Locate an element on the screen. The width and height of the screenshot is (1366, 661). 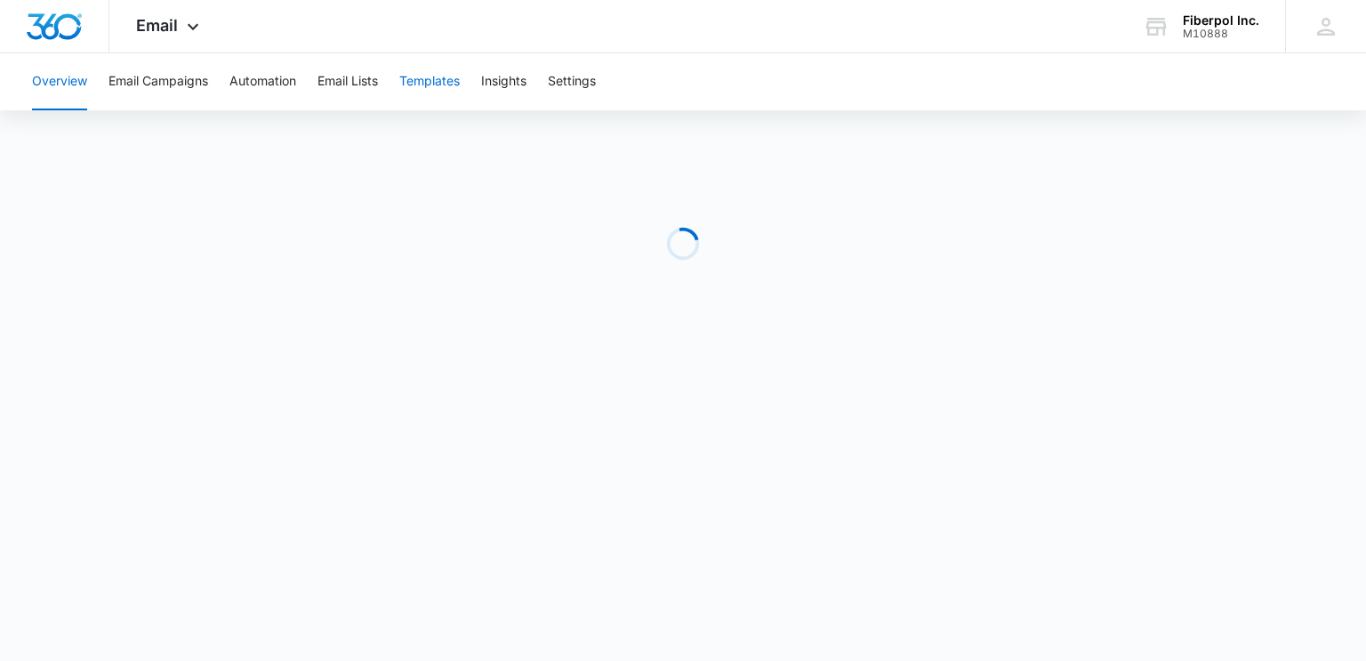
button: Overview is located at coordinates (60, 82).